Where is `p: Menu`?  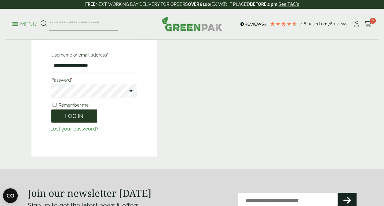
p: Menu is located at coordinates (24, 24).